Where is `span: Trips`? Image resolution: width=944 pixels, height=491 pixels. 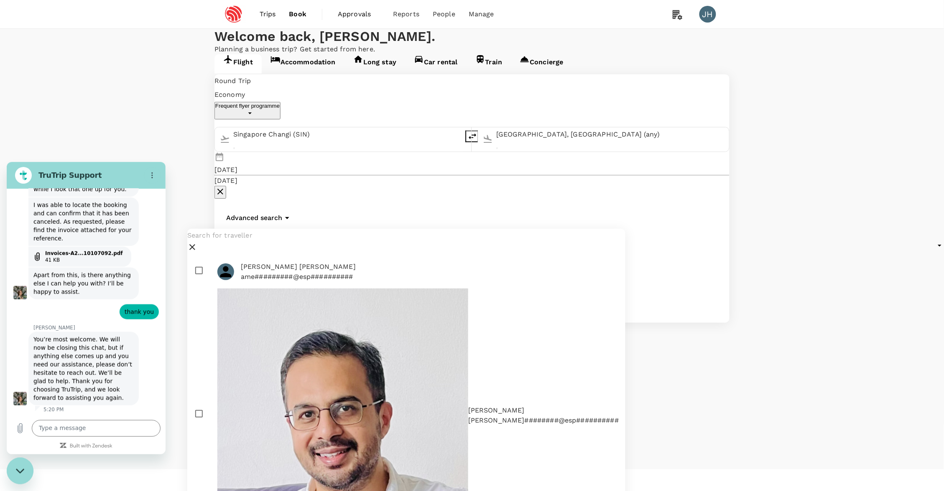 span: Trips is located at coordinates (267, 14).